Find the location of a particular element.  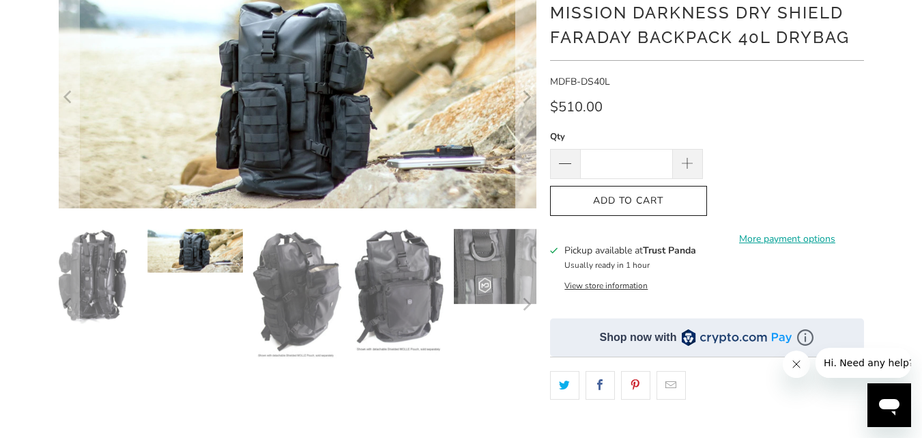

button: Previous is located at coordinates (69, 304).